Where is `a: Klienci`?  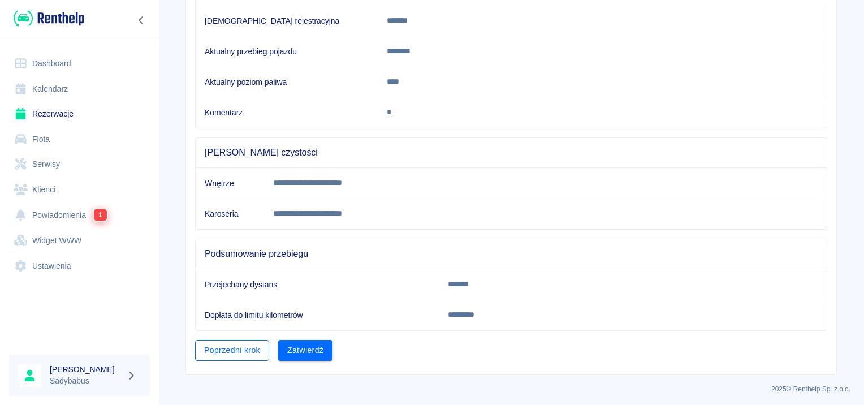
a: Klienci is located at coordinates (79, 189).